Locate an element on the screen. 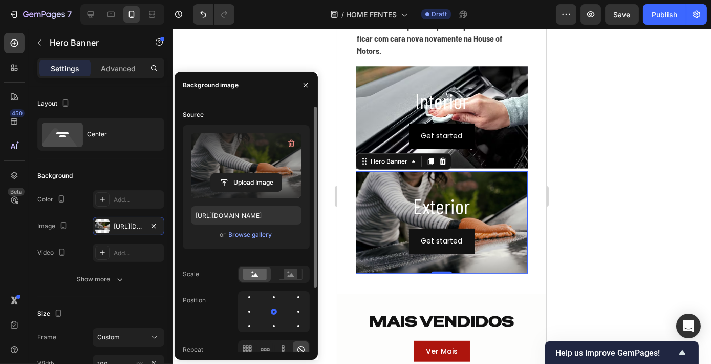  h2: MAIS VENDIDOS is located at coordinates (104, 293).